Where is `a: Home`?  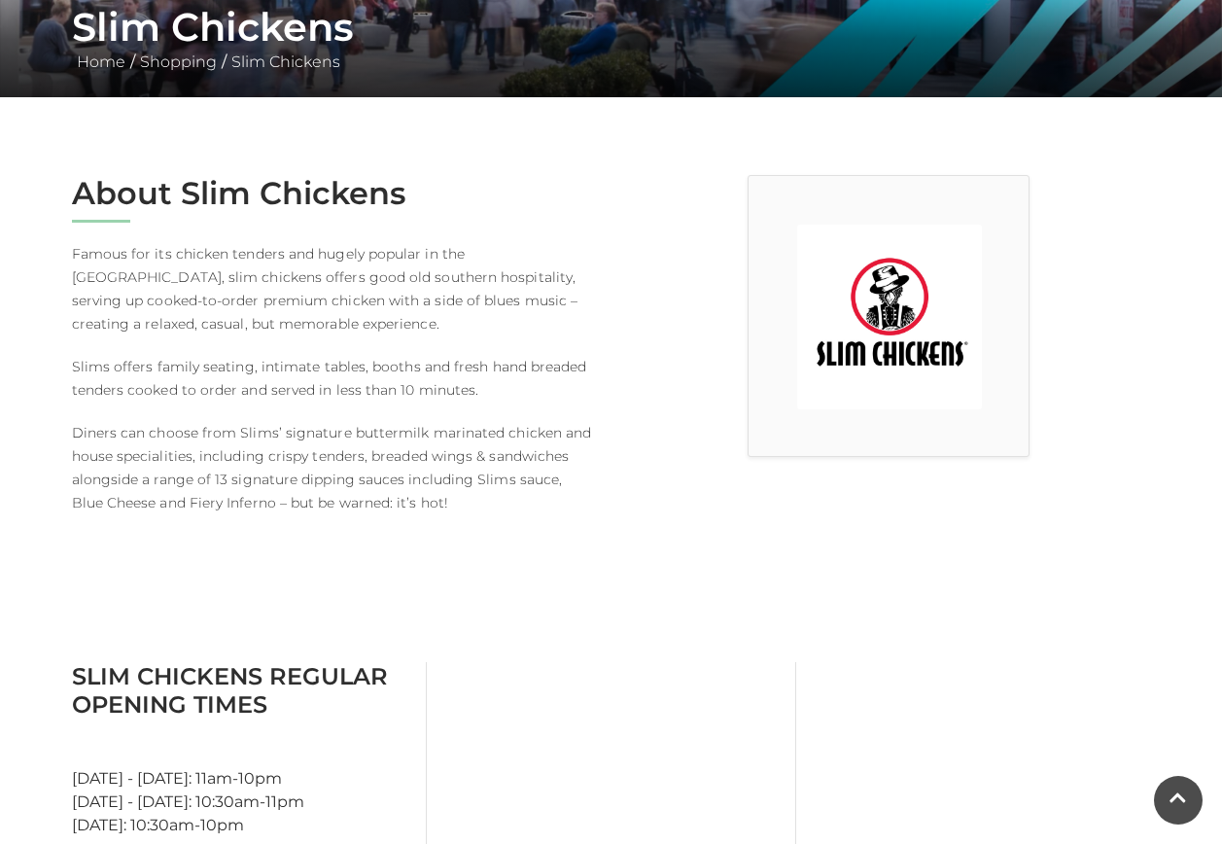 a: Home is located at coordinates (101, 61).